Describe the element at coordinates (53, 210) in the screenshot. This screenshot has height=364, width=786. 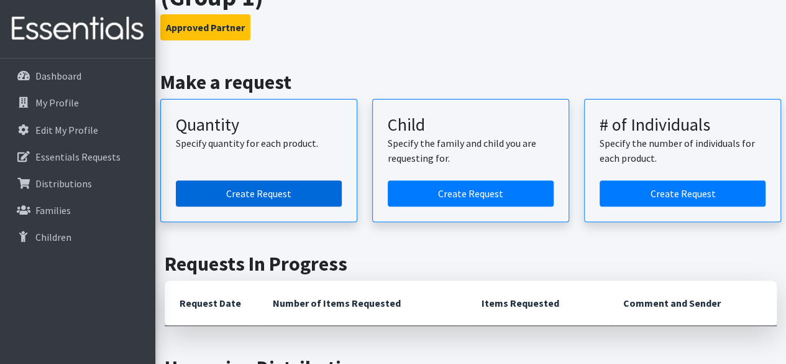
I see `p: Families` at that location.